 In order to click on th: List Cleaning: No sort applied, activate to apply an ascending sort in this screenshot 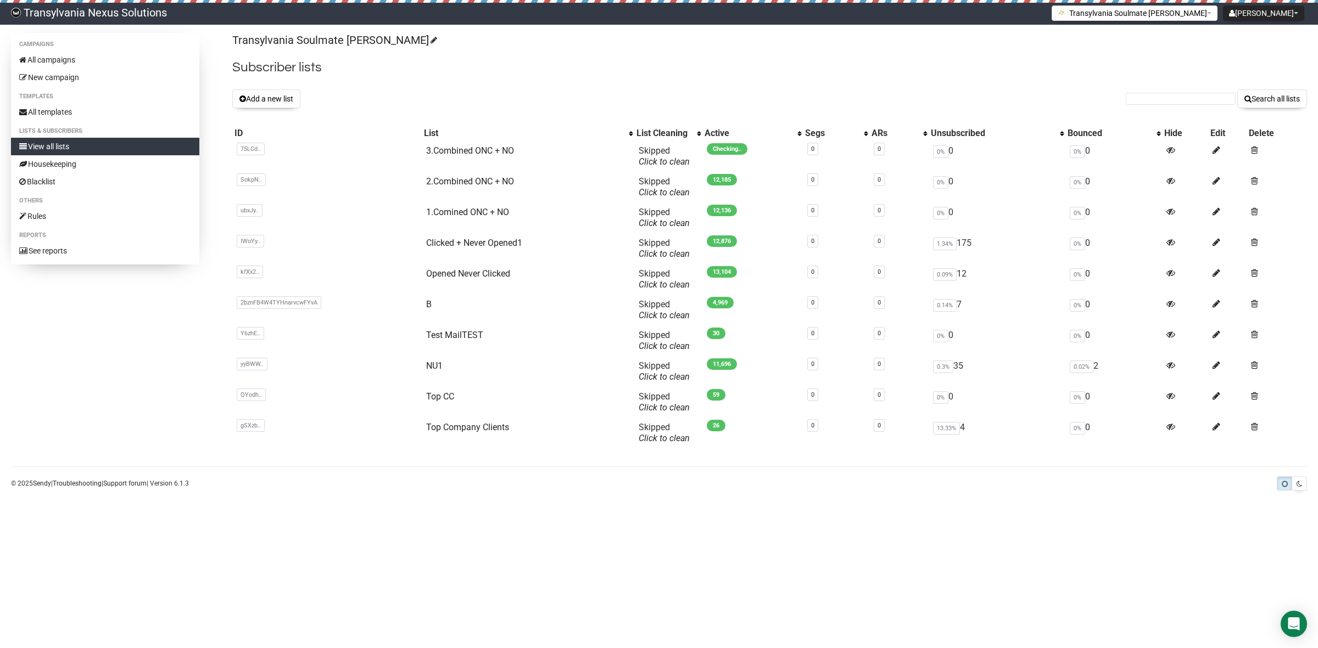, I will do `click(668, 133)`.